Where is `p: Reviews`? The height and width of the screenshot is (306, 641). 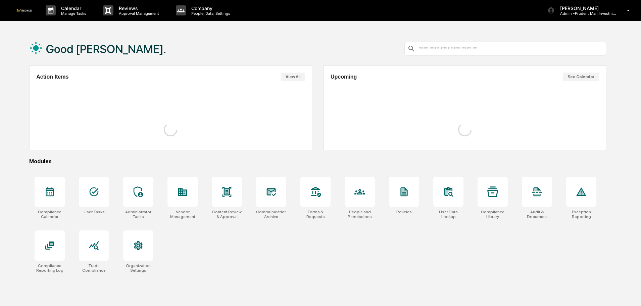 p: Reviews is located at coordinates (138, 8).